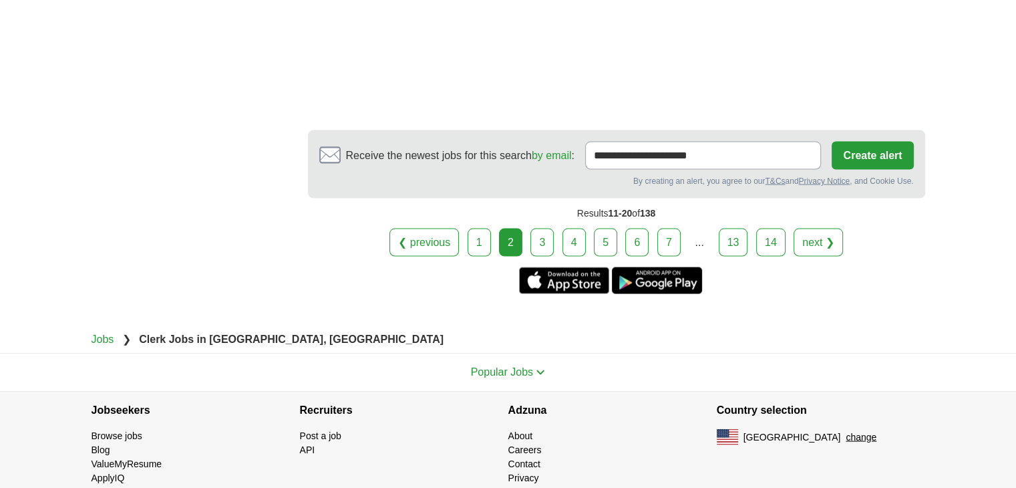 The width and height of the screenshot is (1016, 488). I want to click on a: by email, so click(552, 155).